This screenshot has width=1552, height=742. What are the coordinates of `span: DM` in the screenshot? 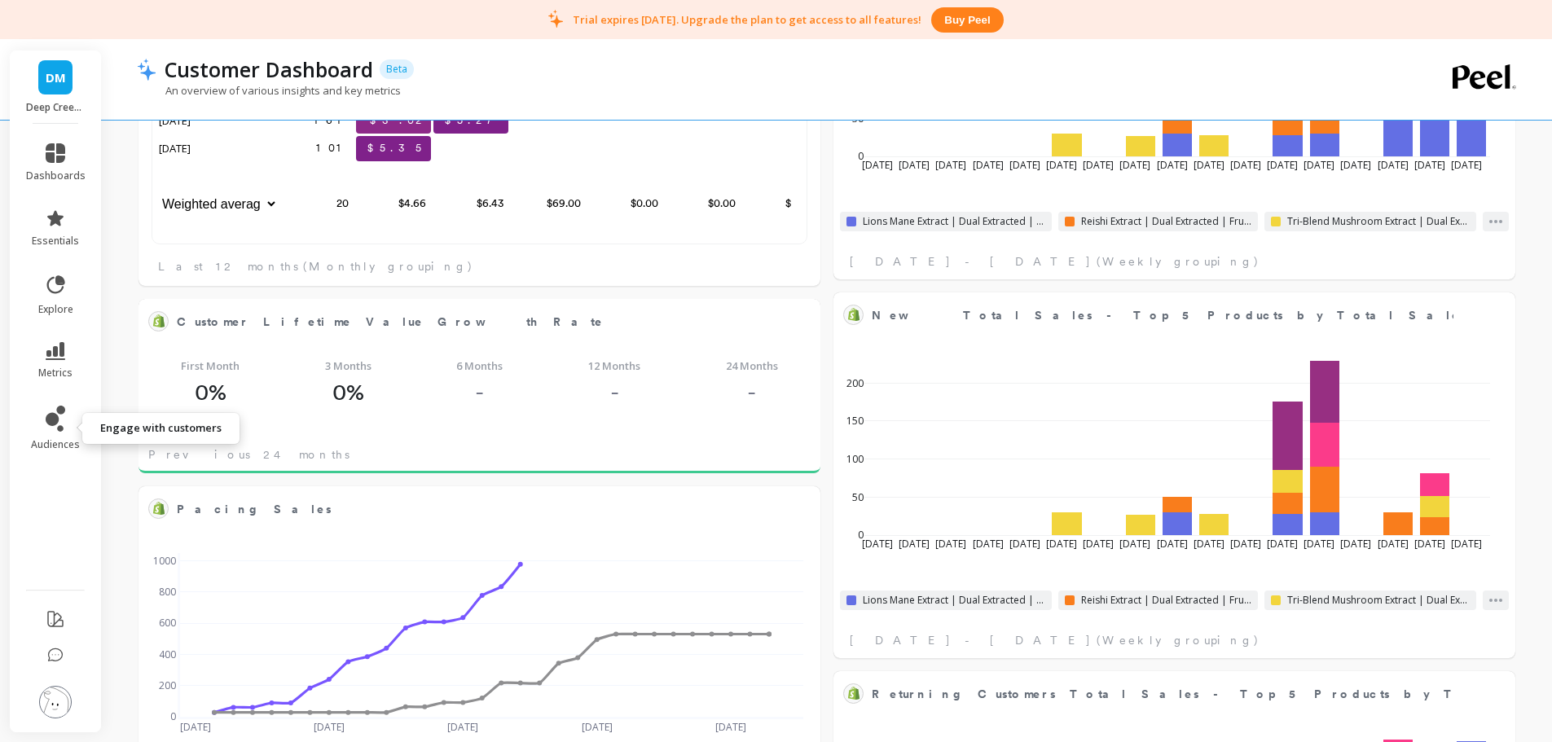 It's located at (55, 77).